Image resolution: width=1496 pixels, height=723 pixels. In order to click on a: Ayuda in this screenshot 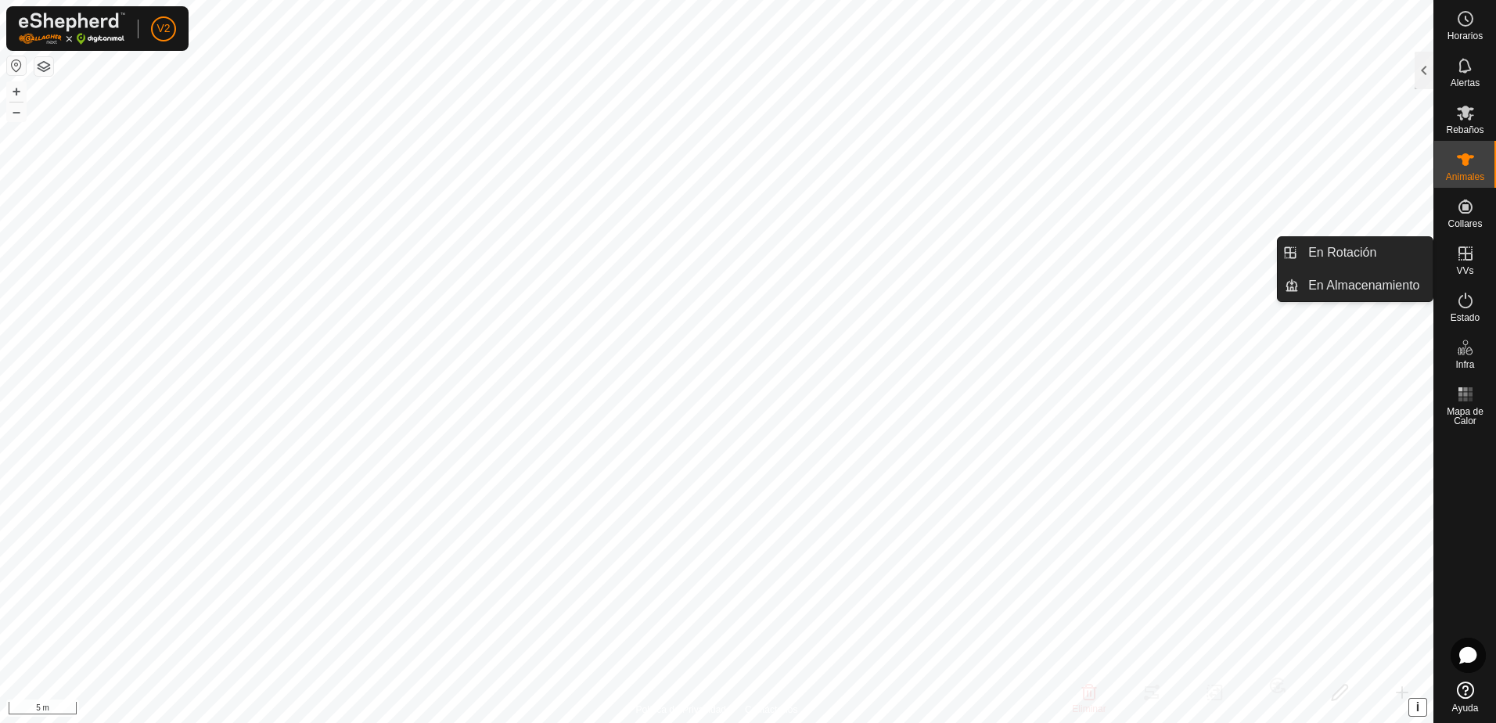, I will do `click(1465, 697)`.